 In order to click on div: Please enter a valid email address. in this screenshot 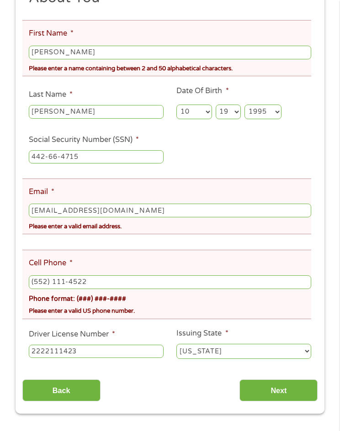, I will do `click(170, 225)`.